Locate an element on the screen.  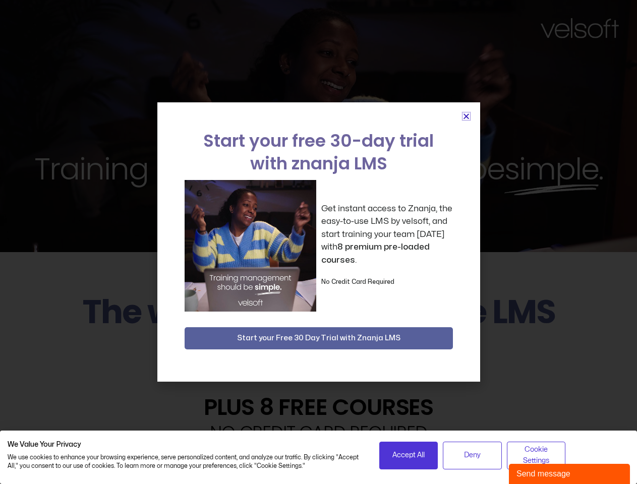
span: Cookie Settings is located at coordinates (536, 455).